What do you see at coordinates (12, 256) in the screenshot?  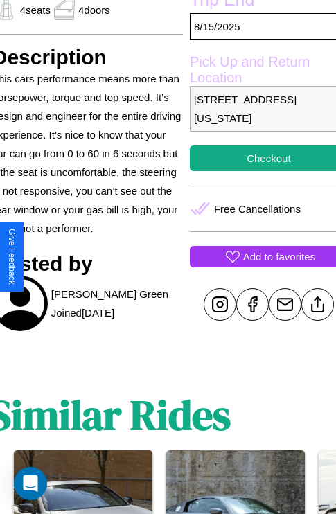 I see `div: Give Feedback` at bounding box center [12, 256].